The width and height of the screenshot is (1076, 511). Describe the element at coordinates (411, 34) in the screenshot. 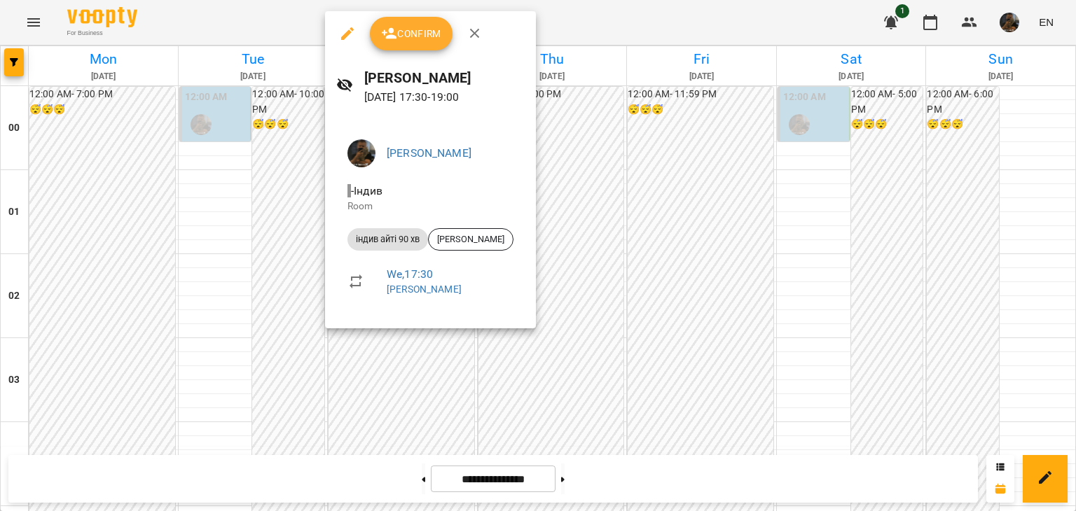

I see `button: Confirm` at that location.